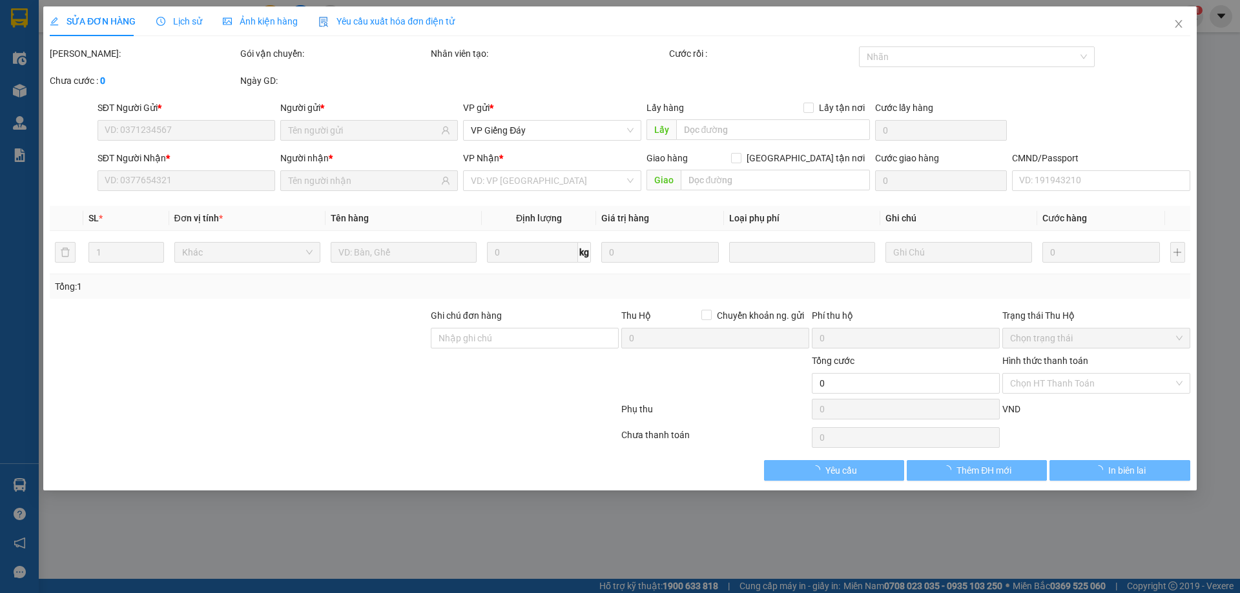  What do you see at coordinates (1045, 361) in the screenshot?
I see `label: Hình thức thanh toán` at bounding box center [1045, 361].